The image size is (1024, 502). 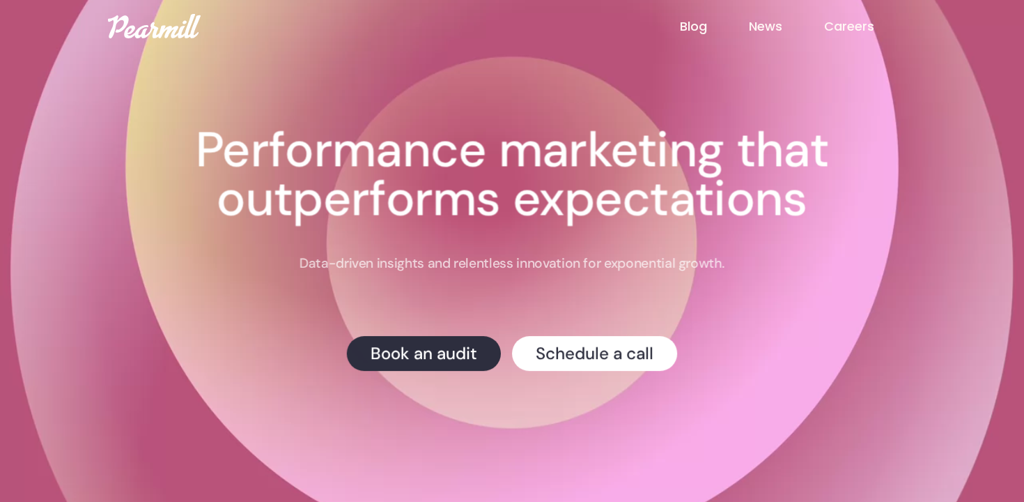 I want to click on a: Book an audit, so click(x=424, y=353).